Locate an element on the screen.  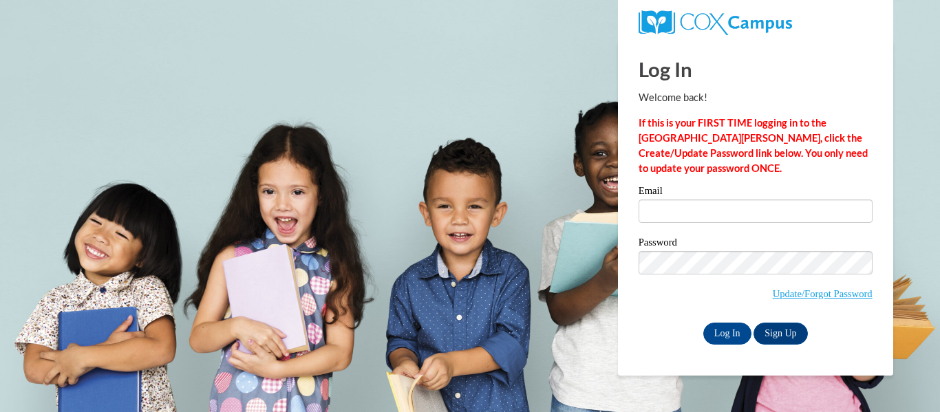
label: Email is located at coordinates (756, 193).